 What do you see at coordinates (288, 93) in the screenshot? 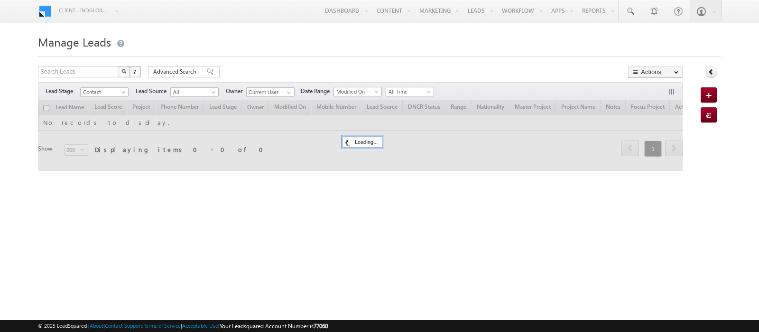
I see `a: Show All Items` at bounding box center [288, 93].